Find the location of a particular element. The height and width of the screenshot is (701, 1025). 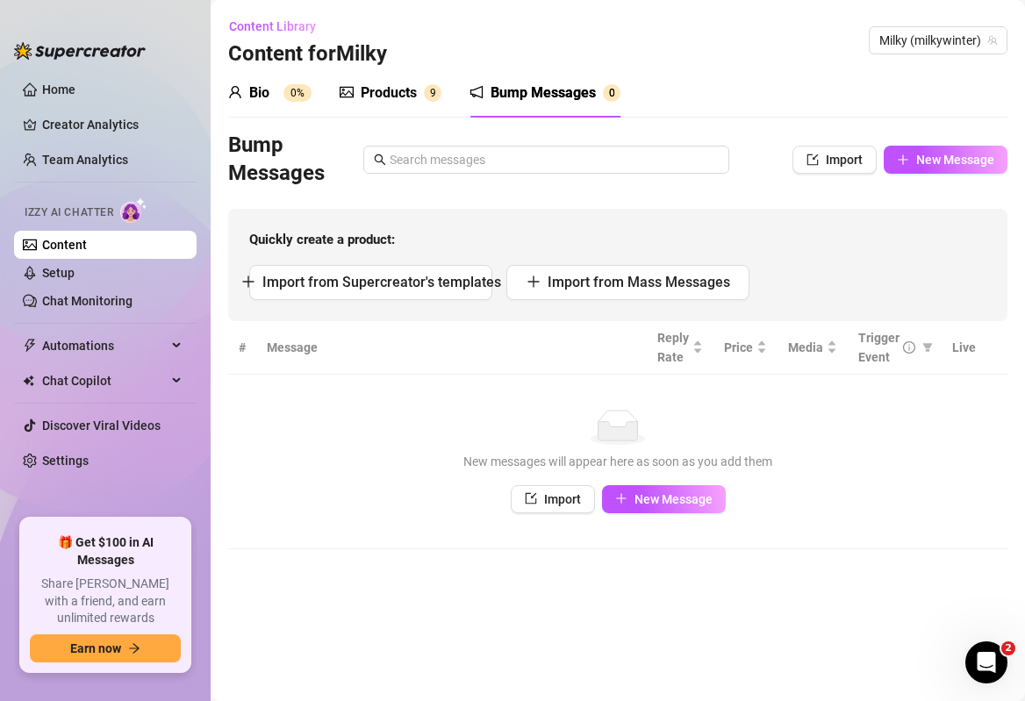

span: search is located at coordinates (380, 160).